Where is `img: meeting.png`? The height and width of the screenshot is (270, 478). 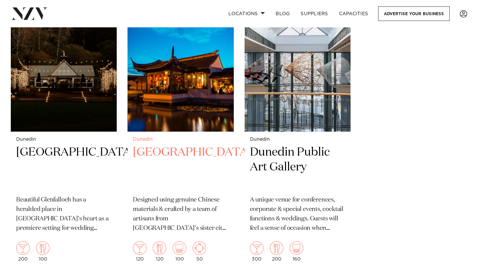
img: meeting.png is located at coordinates (199, 248).